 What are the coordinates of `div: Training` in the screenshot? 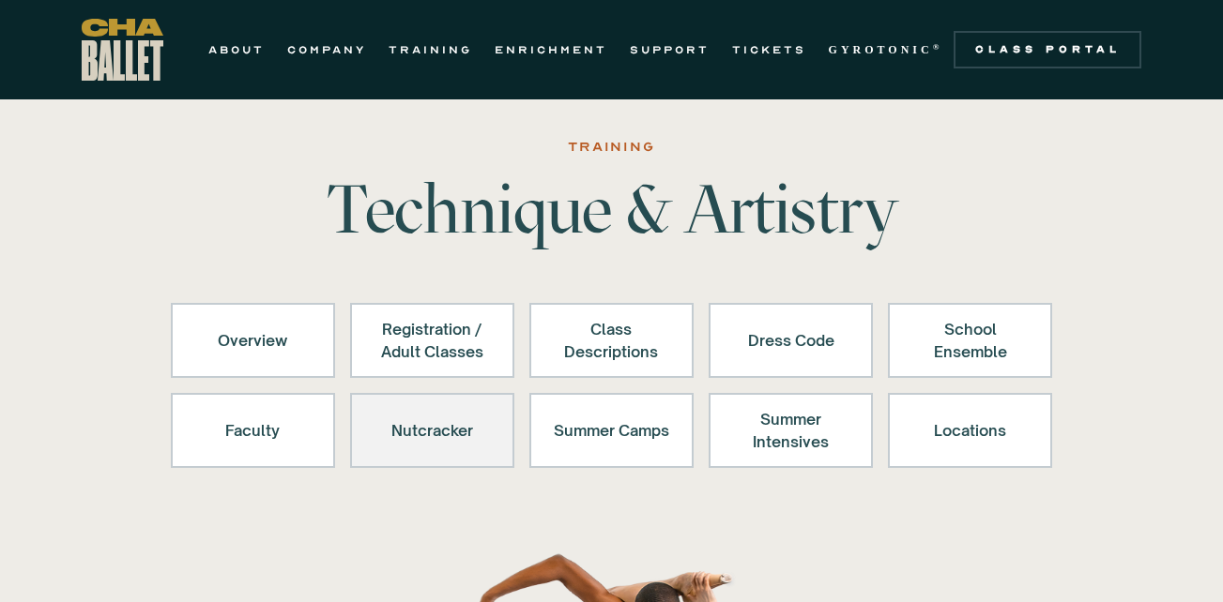 It's located at (611, 147).